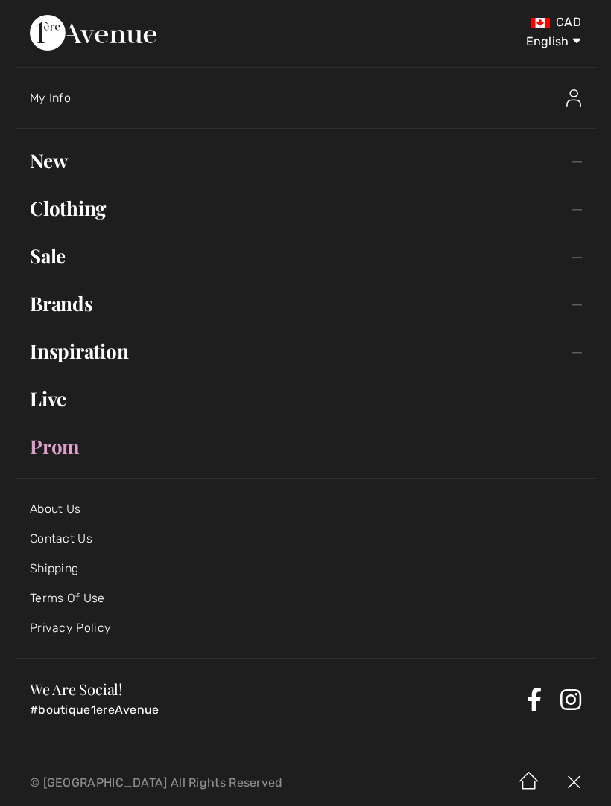  What do you see at coordinates (305, 351) in the screenshot?
I see `a: Inspiration` at bounding box center [305, 351].